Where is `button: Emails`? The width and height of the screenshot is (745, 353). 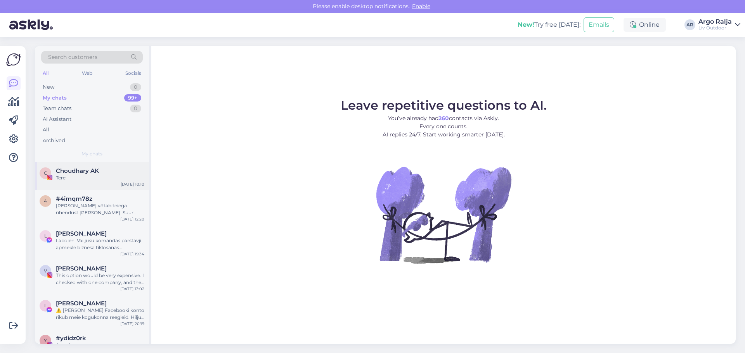 button: Emails is located at coordinates (599, 25).